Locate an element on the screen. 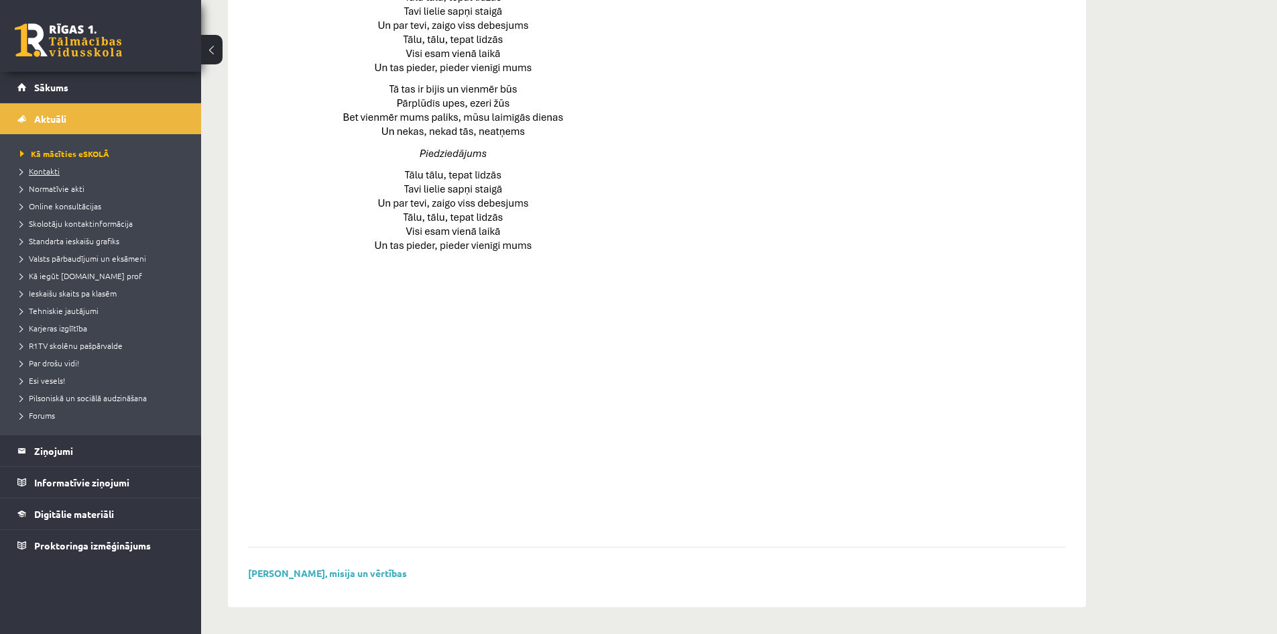 The height and width of the screenshot is (634, 1277). a: Rīgas 1. Tālmācības vidusskola is located at coordinates (68, 40).